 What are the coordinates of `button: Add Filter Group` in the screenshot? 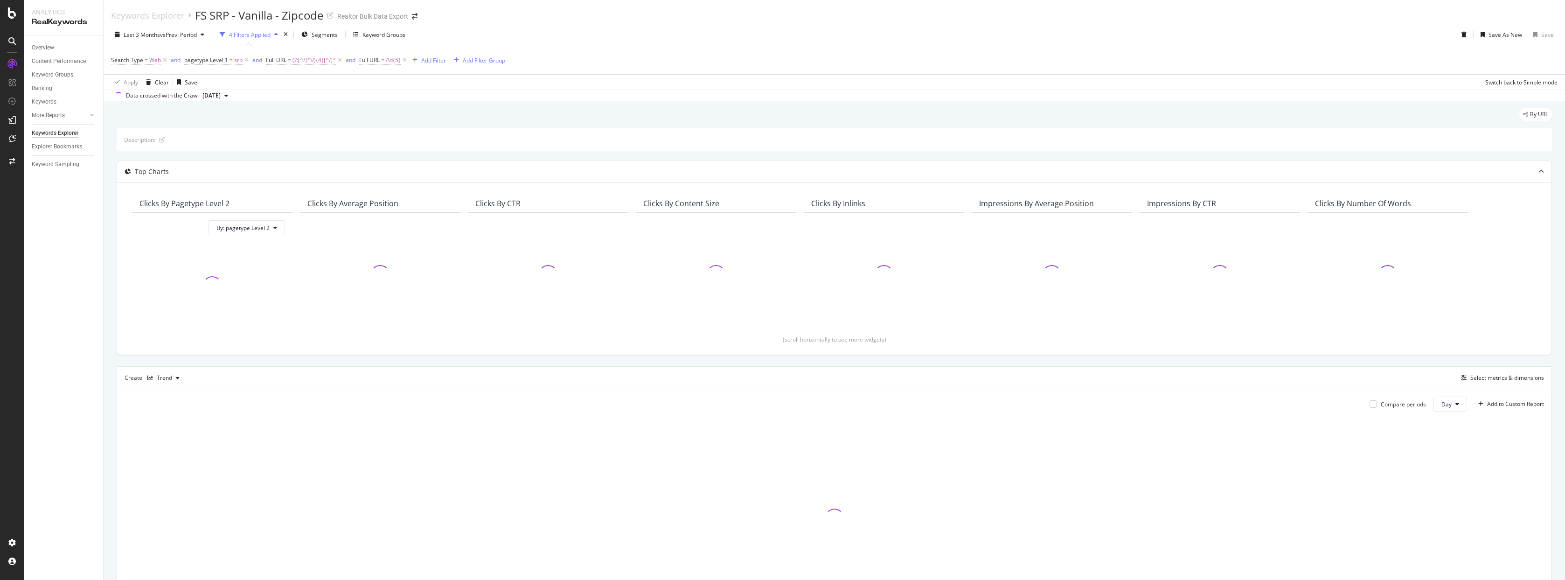 It's located at (478, 60).